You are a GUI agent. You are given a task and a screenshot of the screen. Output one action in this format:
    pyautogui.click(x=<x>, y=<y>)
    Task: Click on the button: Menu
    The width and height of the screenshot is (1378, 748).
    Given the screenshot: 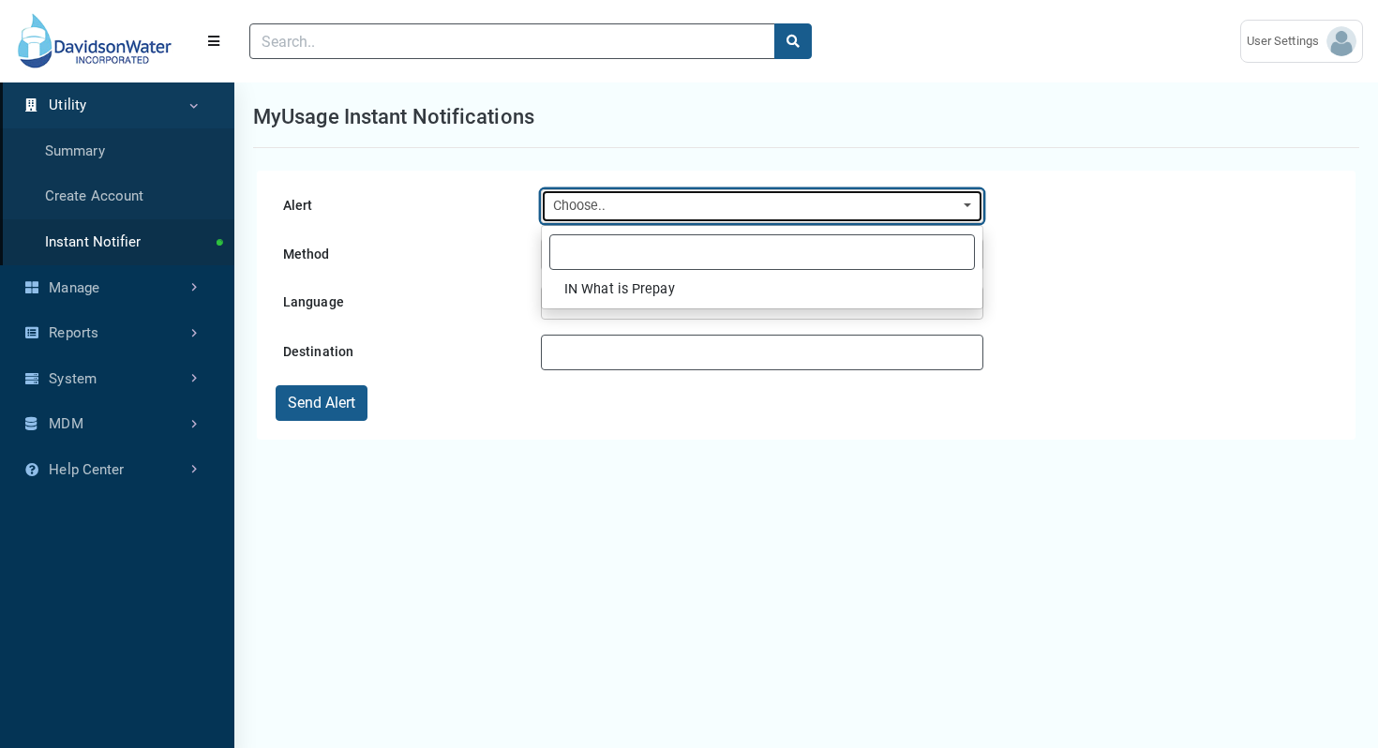 What is the action you would take?
    pyautogui.click(x=214, y=41)
    